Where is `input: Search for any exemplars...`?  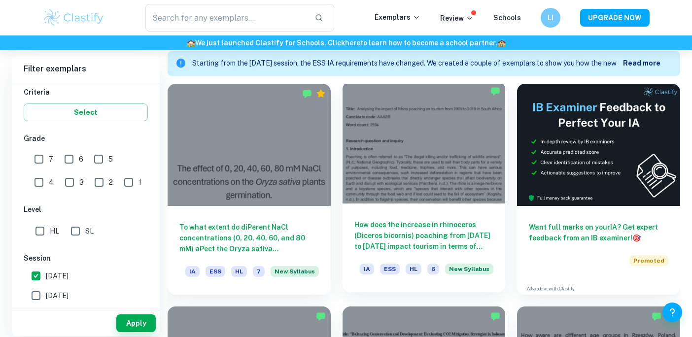
input: Search for any exemplars... is located at coordinates (226, 18).